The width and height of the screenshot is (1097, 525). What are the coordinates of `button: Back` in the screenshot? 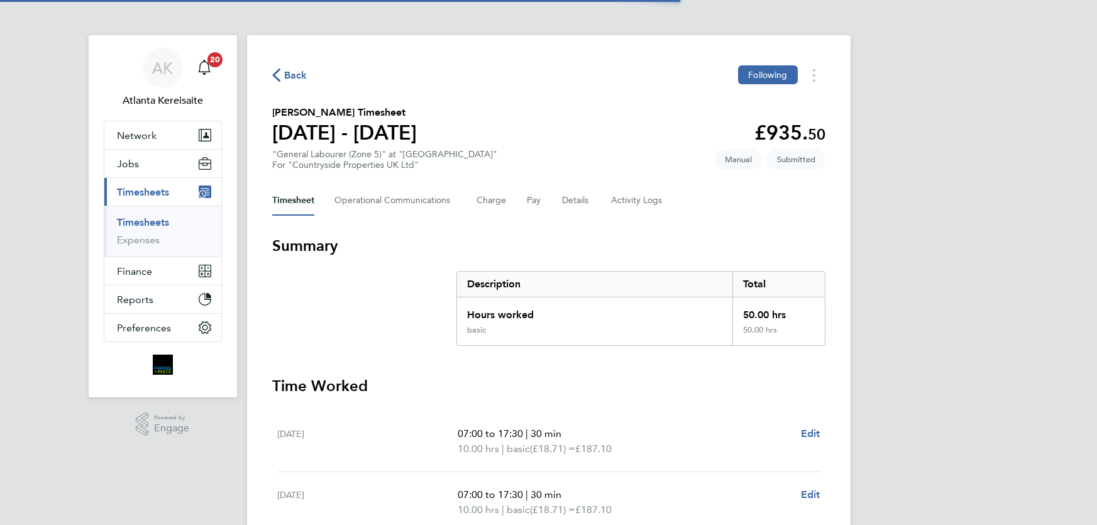 It's located at (290, 75).